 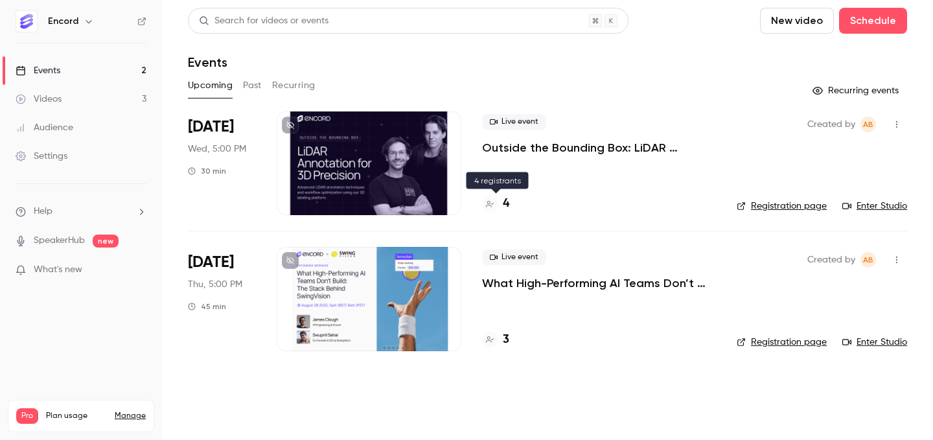 What do you see at coordinates (27, 416) in the screenshot?
I see `span: Pro` at bounding box center [27, 416].